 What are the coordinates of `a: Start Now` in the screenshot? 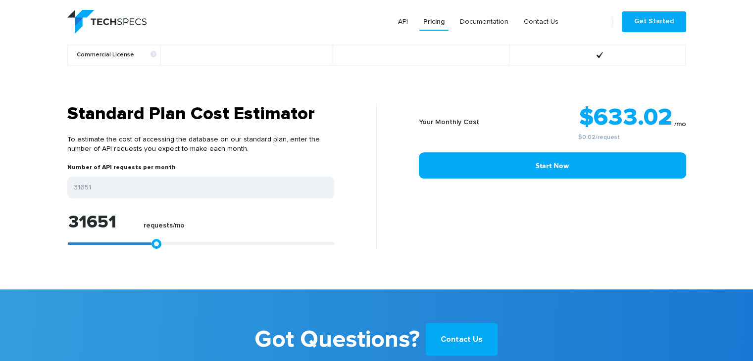 It's located at (553, 165).